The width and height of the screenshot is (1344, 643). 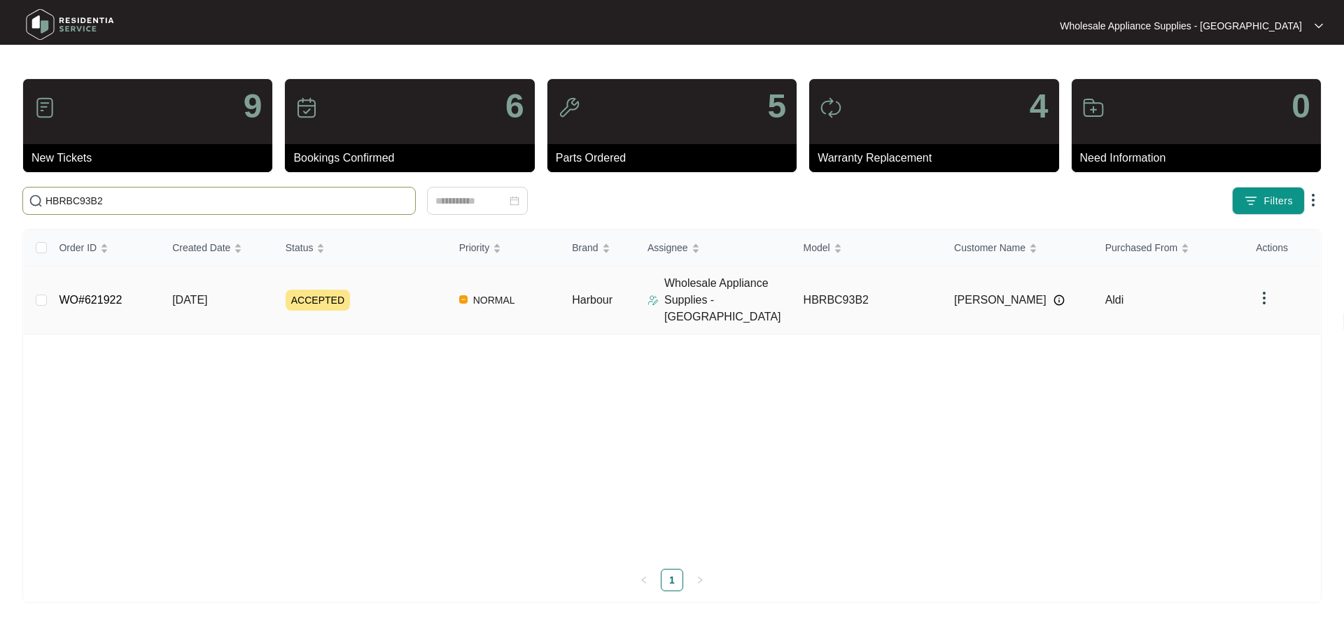 What do you see at coordinates (1115, 300) in the screenshot?
I see `span: Aldi` at bounding box center [1115, 300].